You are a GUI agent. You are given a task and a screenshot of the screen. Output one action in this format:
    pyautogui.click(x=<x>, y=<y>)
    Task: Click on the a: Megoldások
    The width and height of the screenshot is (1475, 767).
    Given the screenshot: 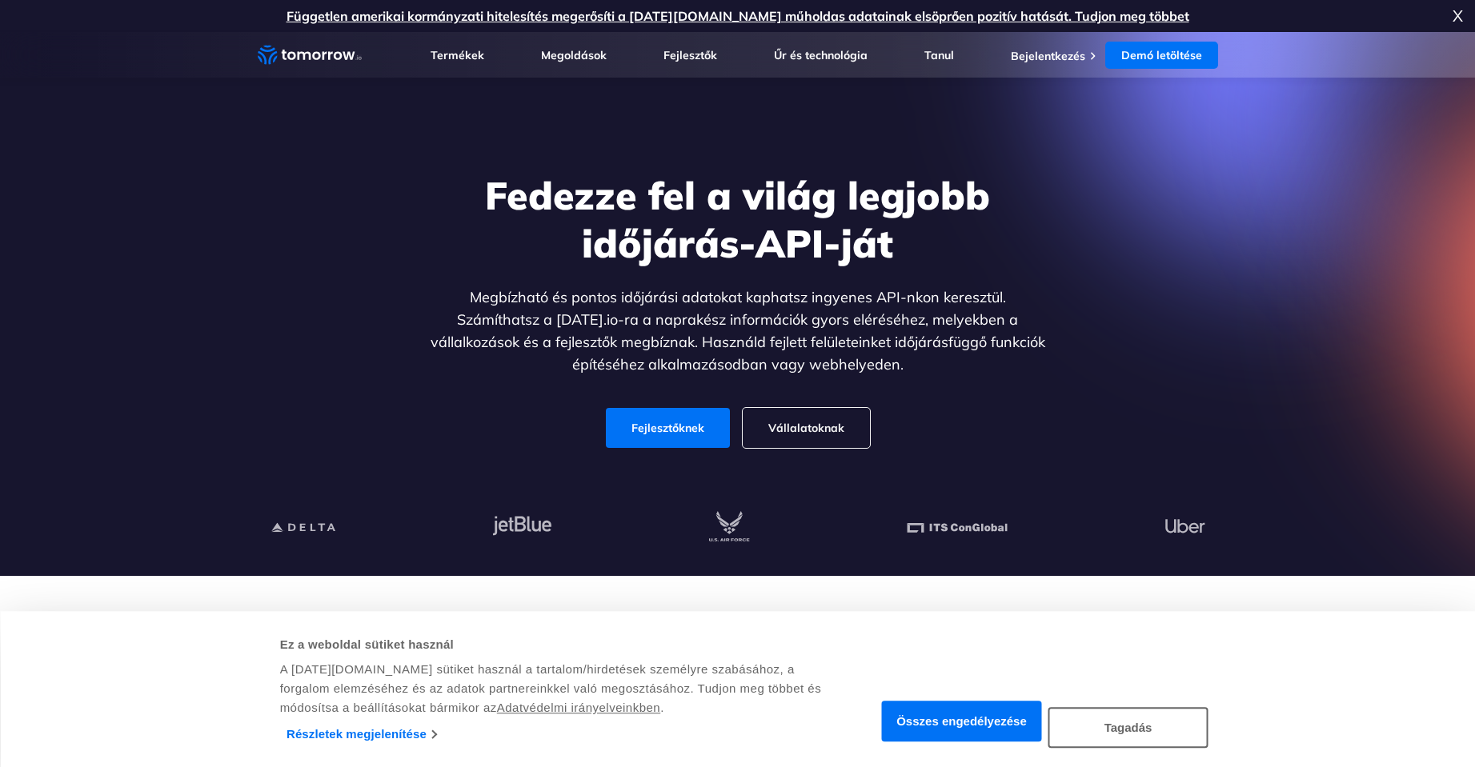 What is the action you would take?
    pyautogui.click(x=574, y=55)
    